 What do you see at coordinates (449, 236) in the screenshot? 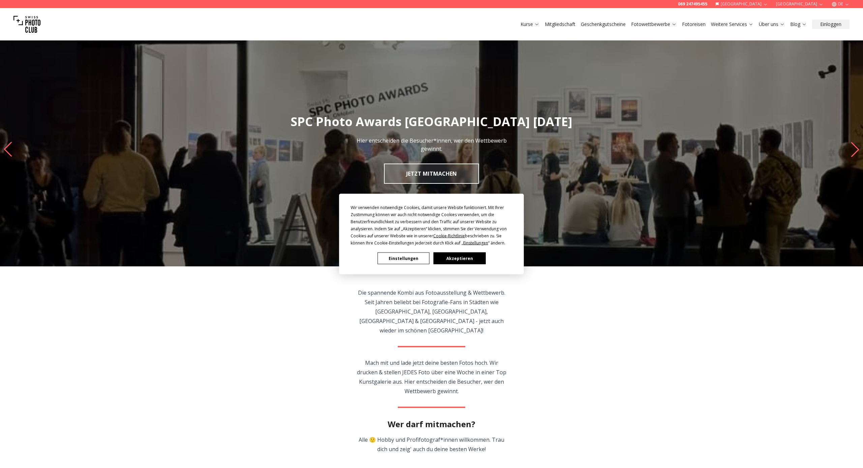
I see `span: Cookie-Richtlinie` at bounding box center [449, 236].